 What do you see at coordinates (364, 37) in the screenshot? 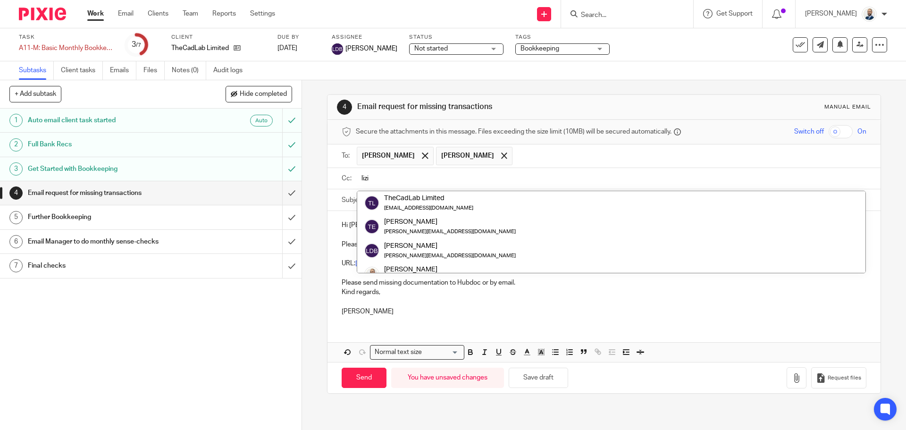
I see `label: Assignee` at bounding box center [364, 37].